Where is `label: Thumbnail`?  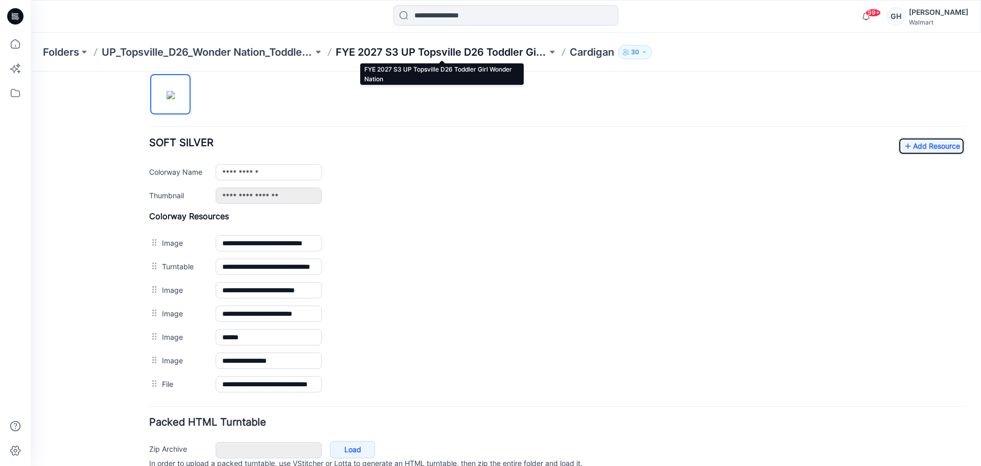
label: Thumbnail is located at coordinates (147, 124).